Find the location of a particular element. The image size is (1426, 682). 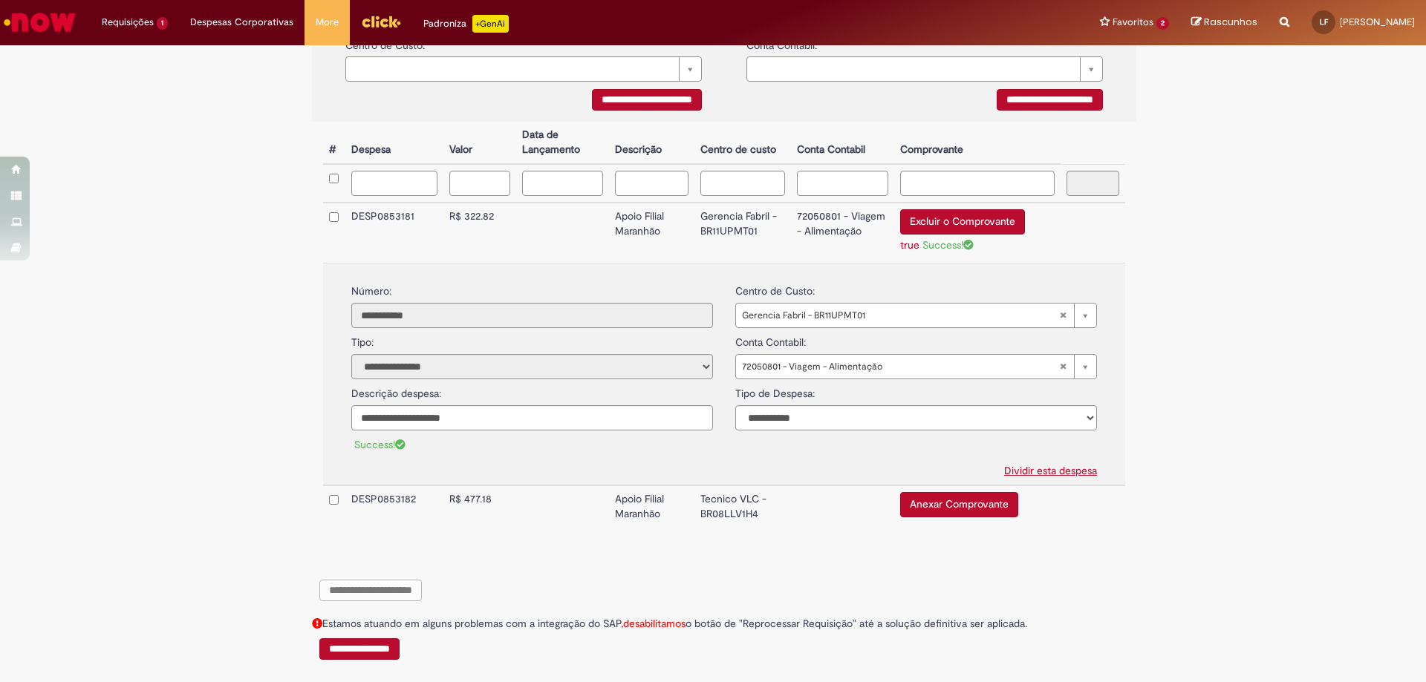

td: Anexar Comprovante is located at coordinates (977, 506).